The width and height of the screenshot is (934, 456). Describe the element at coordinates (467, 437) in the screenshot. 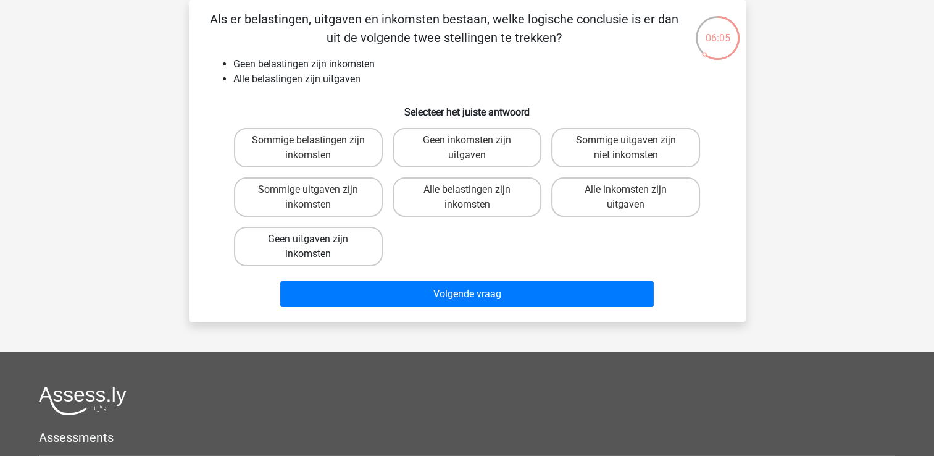

I see `h5: Assessments` at that location.